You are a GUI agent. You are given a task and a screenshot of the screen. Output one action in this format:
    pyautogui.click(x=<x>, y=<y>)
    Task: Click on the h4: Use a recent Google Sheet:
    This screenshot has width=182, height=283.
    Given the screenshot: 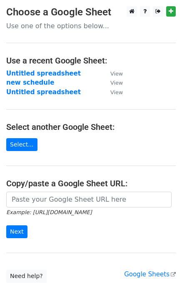 What is the action you would take?
    pyautogui.click(x=91, y=61)
    